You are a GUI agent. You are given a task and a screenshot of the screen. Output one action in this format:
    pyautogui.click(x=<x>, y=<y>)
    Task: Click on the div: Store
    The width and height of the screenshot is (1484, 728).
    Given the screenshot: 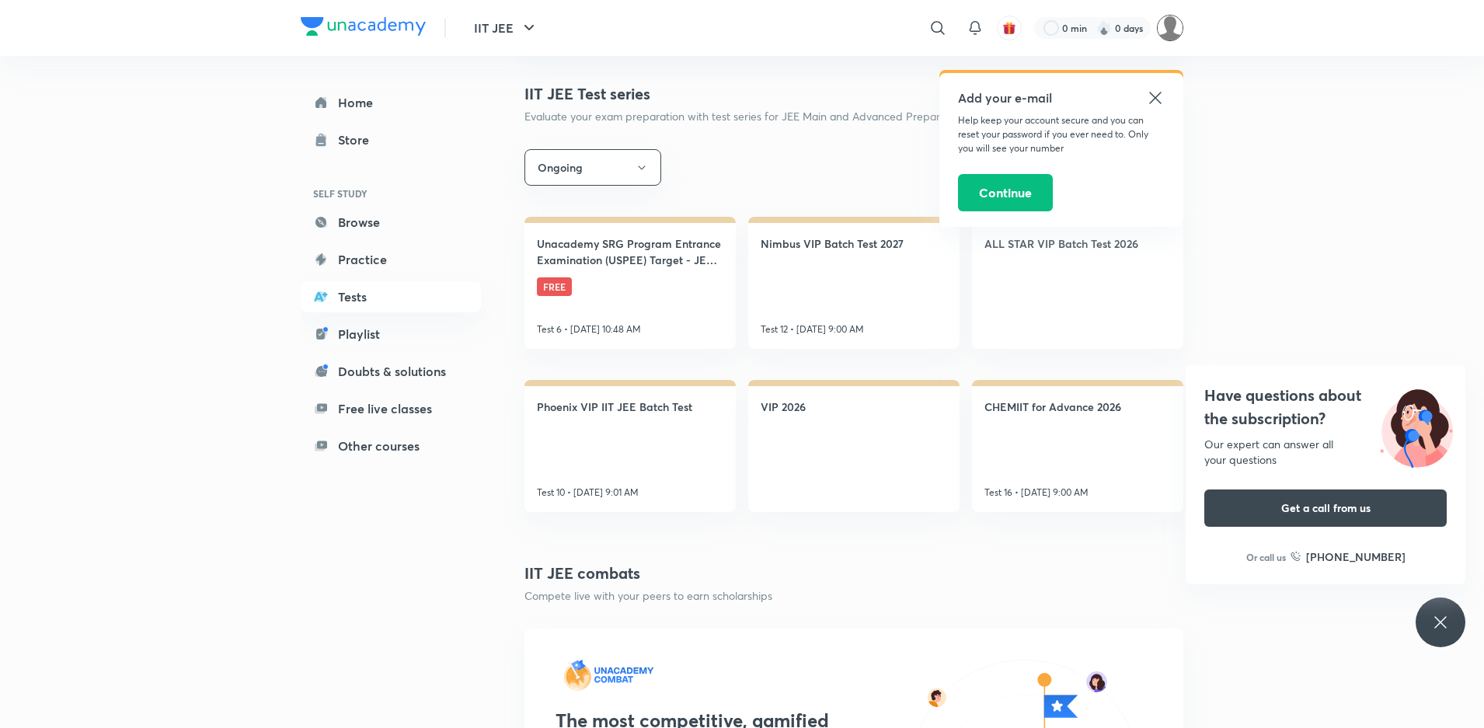 What is the action you would take?
    pyautogui.click(x=358, y=140)
    